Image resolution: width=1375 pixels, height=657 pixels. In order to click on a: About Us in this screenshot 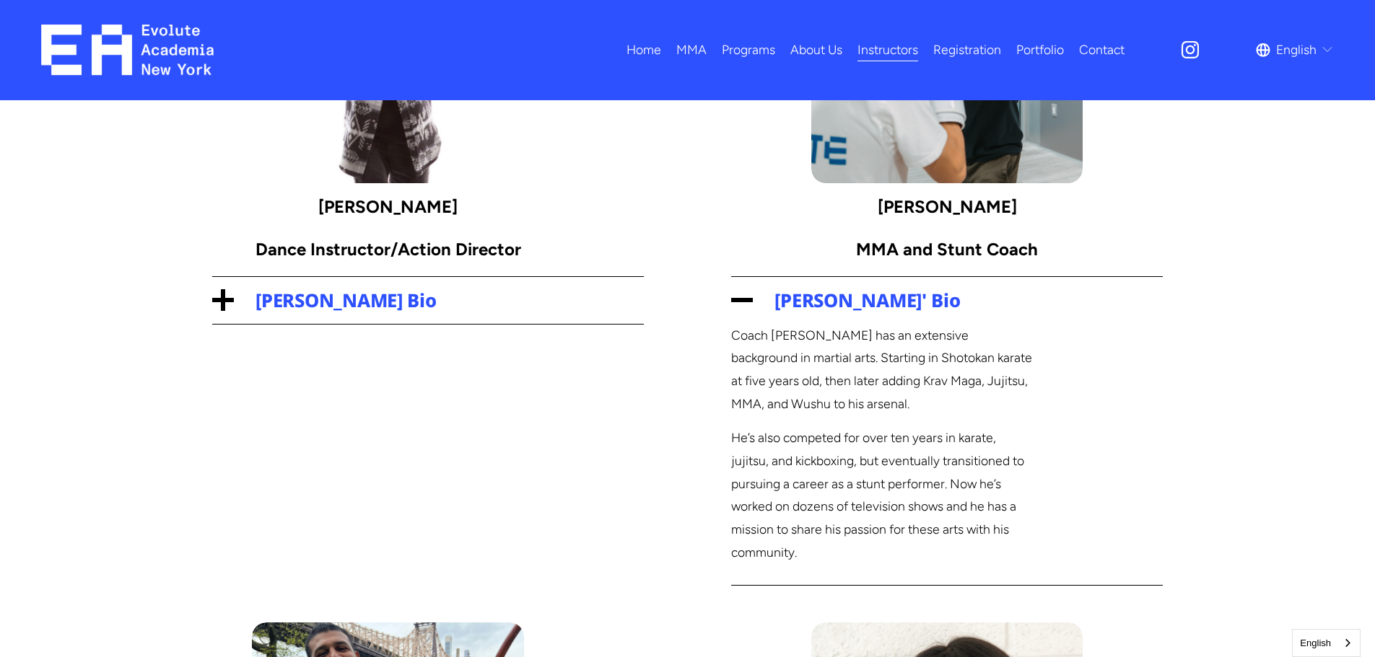, I will do `click(816, 50)`.